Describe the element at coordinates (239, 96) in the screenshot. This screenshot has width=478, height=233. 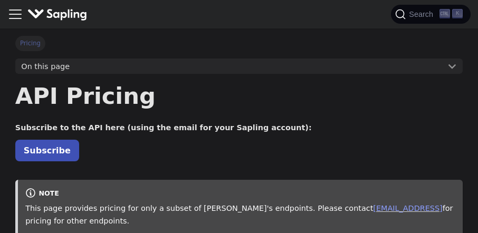
I see `h1: API Pricing` at that location.